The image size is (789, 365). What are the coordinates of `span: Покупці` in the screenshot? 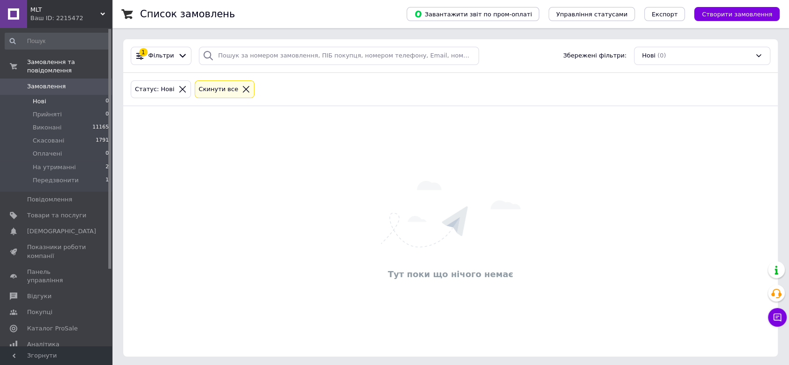 It's located at (40, 312).